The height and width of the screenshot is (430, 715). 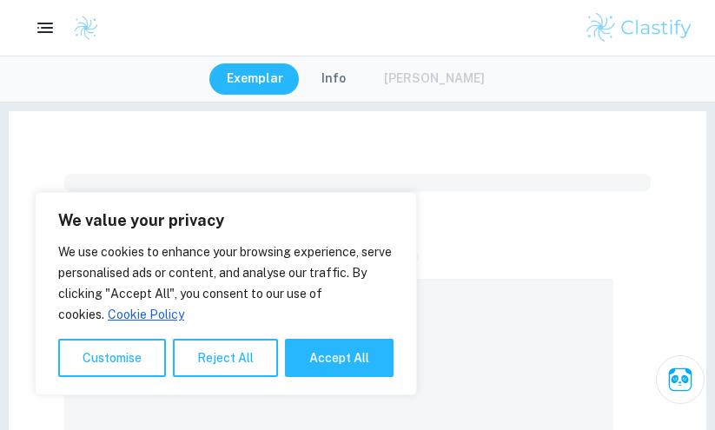 I want to click on p: We use cookies to enhance your browsing experience, serve personalised ads or content, and analys..., so click(x=226, y=283).